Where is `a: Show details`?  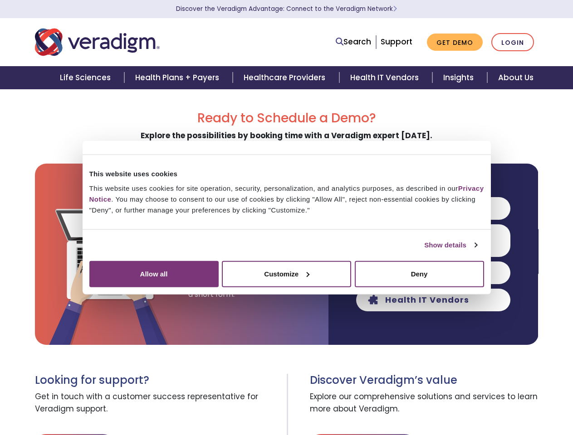 a: Show details is located at coordinates (450, 245).